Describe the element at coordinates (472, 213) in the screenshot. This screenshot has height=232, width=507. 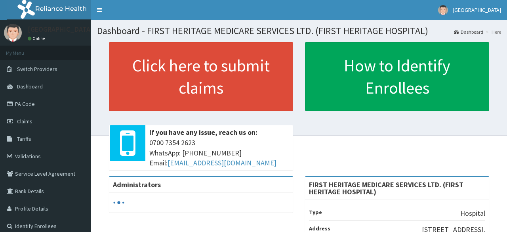
I see `p: Hospital` at that location.